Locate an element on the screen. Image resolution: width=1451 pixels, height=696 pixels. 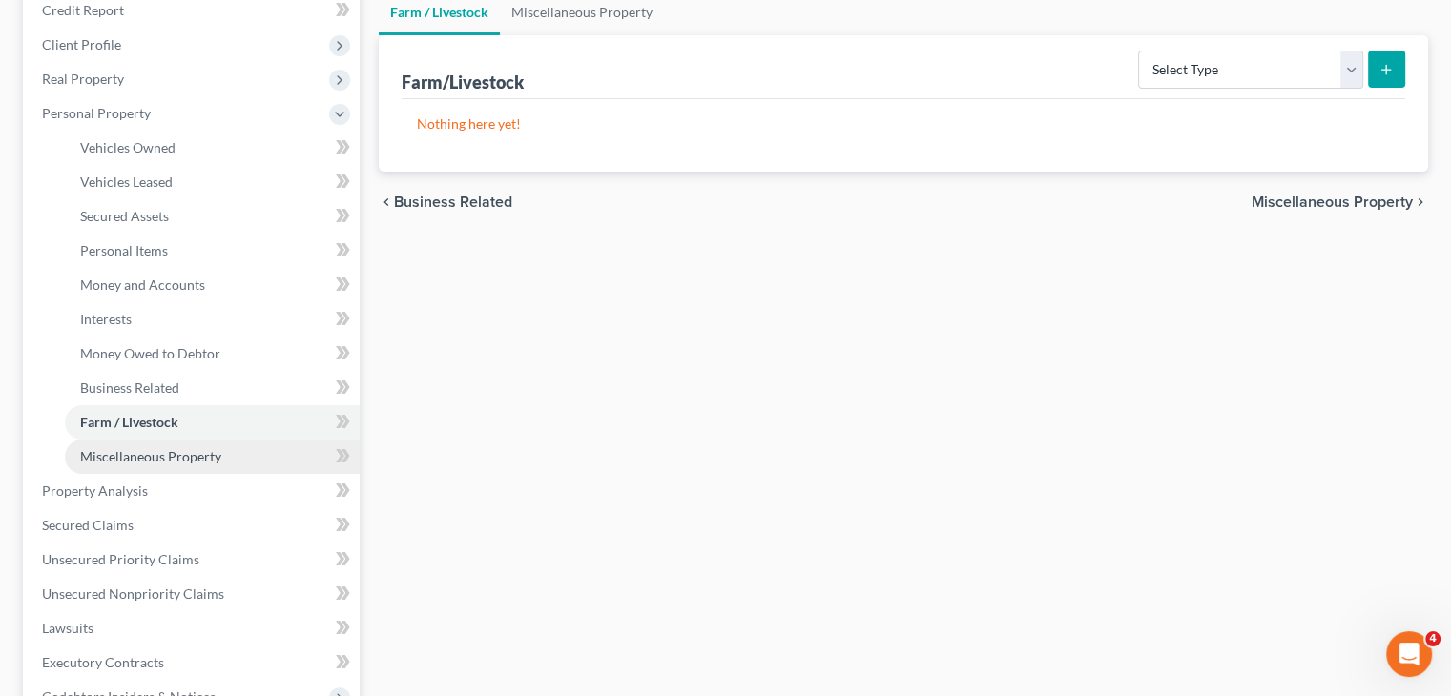
span: Credit Report is located at coordinates (83, 10).